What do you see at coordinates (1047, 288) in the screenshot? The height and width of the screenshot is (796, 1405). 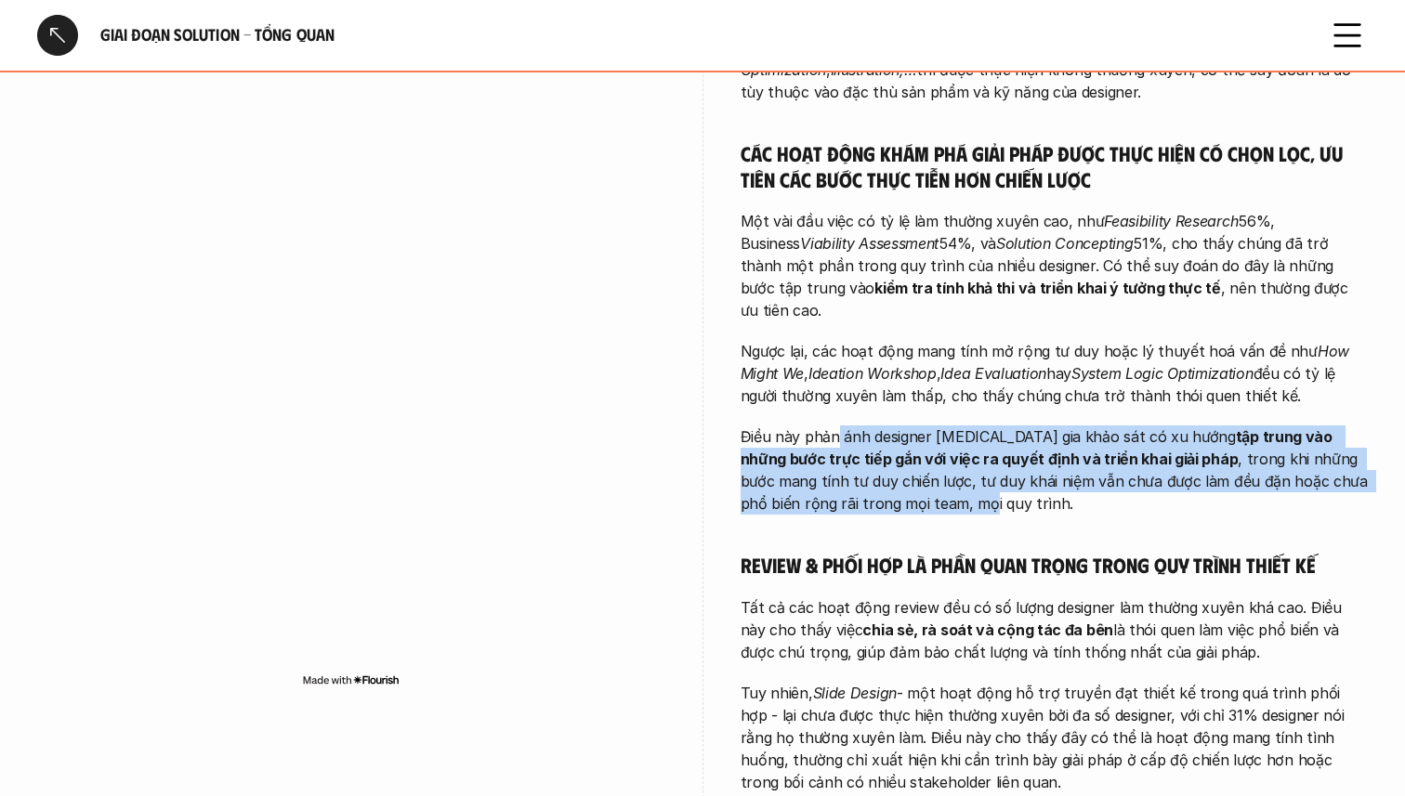 I see `strong: kiểm tra tính khả thi và triển khai ý tưởng thực tế` at bounding box center [1047, 288].